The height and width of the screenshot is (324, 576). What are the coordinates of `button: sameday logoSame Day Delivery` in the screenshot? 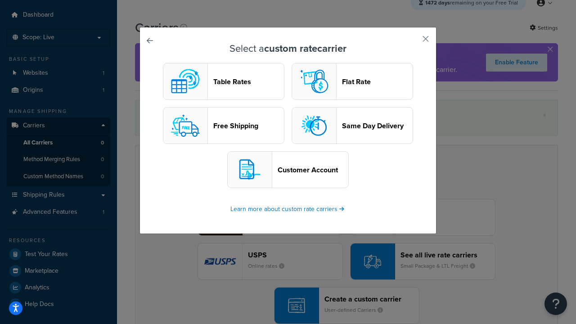 It's located at (352, 126).